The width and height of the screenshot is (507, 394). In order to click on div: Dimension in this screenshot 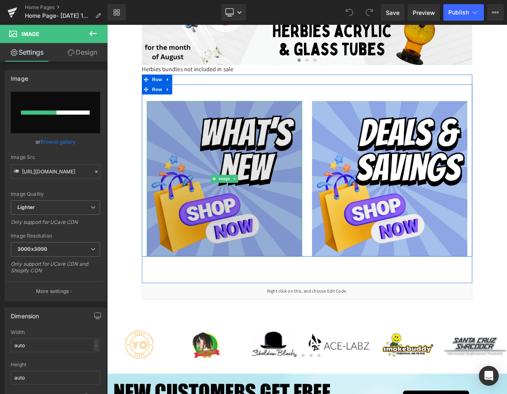, I will do `click(25, 313)`.